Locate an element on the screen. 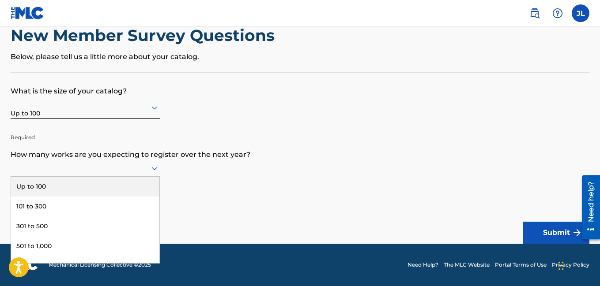 Image resolution: width=600 pixels, height=286 pixels. h2: New Member Survey Questions is located at coordinates (145, 35).